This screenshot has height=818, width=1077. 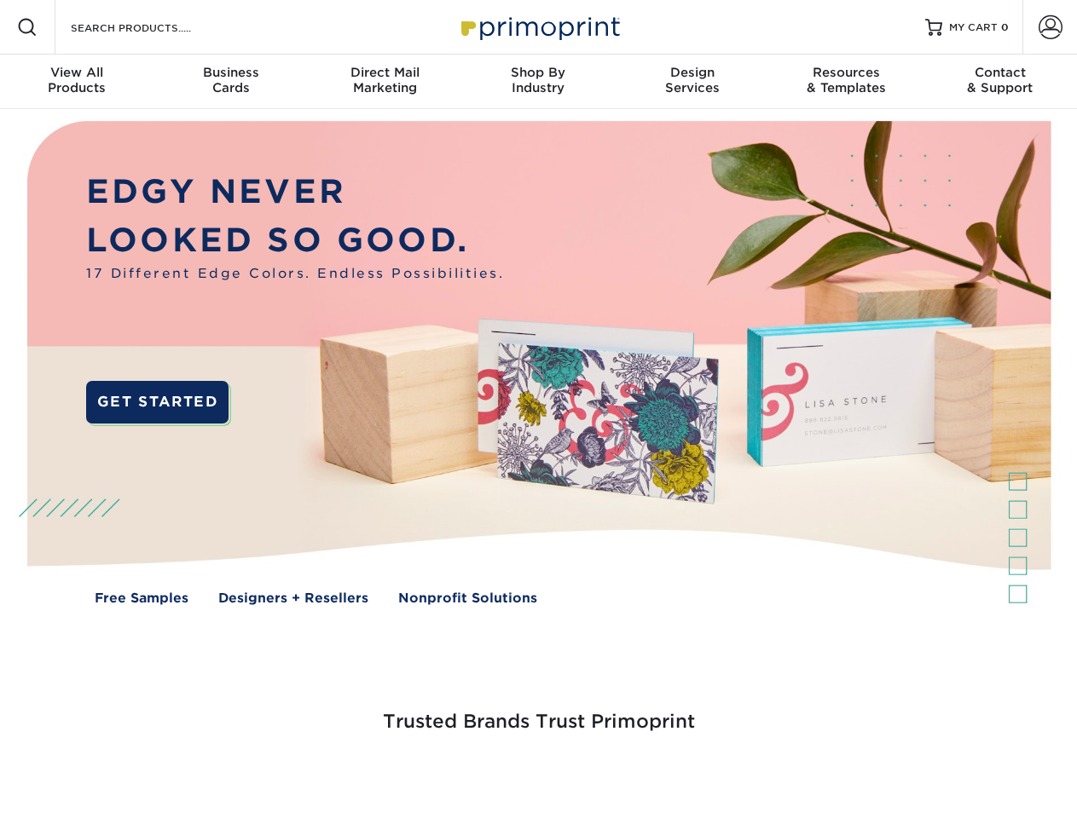 What do you see at coordinates (295, 240) in the screenshot?
I see `p: LOOKED SO GOOD.` at bounding box center [295, 240].